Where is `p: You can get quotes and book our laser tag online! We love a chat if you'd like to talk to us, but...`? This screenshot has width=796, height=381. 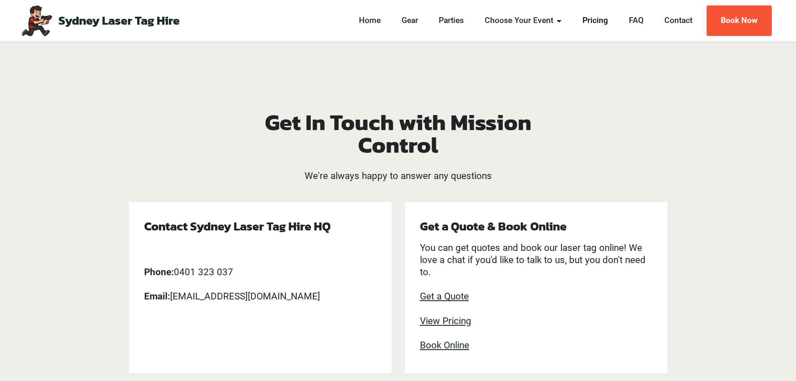
p: You can get quotes and book our laser tag online! We love a chat if you'd like to talk to us, but... is located at coordinates (536, 296).